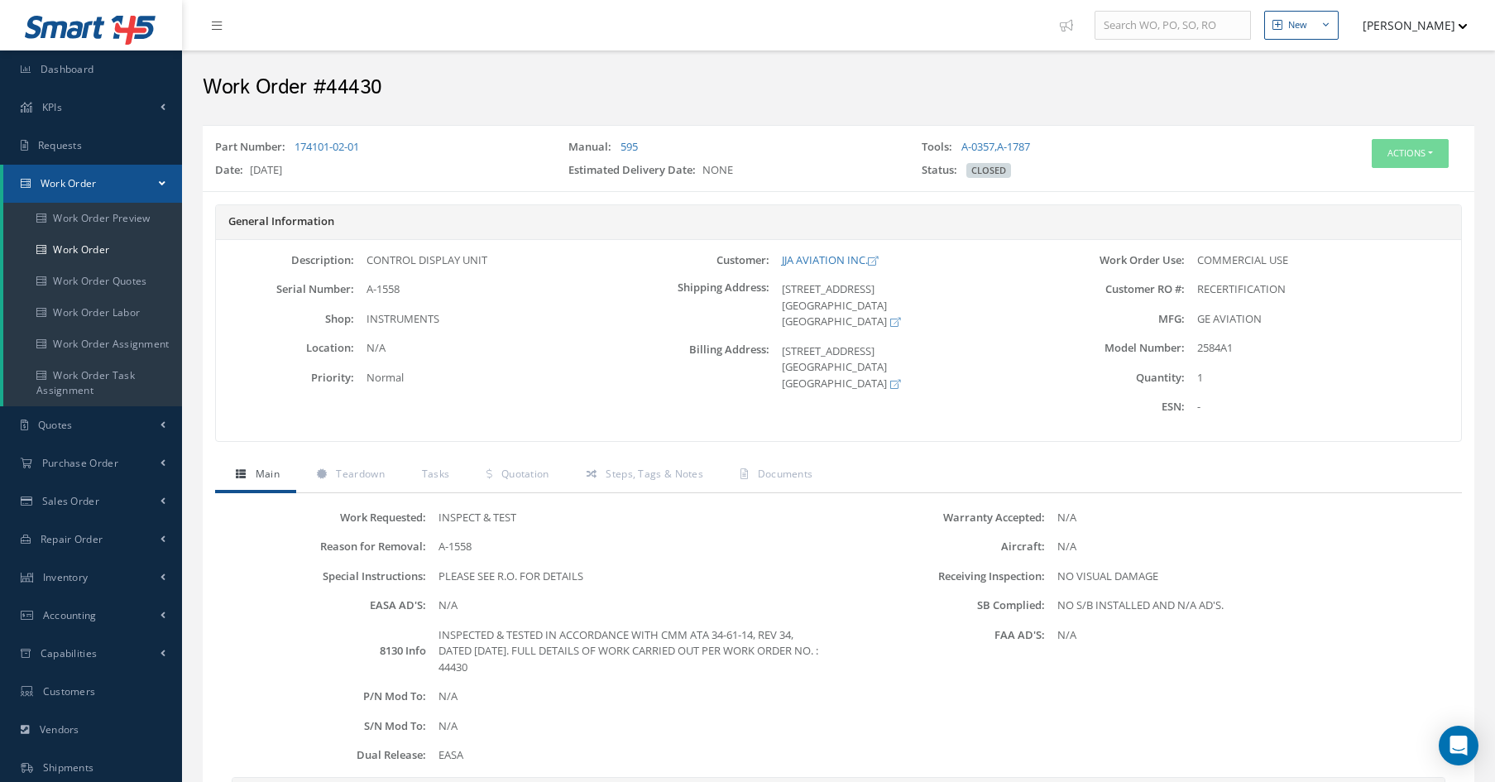 Image resolution: width=1495 pixels, height=782 pixels. I want to click on label: Special Instructions:, so click(323, 576).